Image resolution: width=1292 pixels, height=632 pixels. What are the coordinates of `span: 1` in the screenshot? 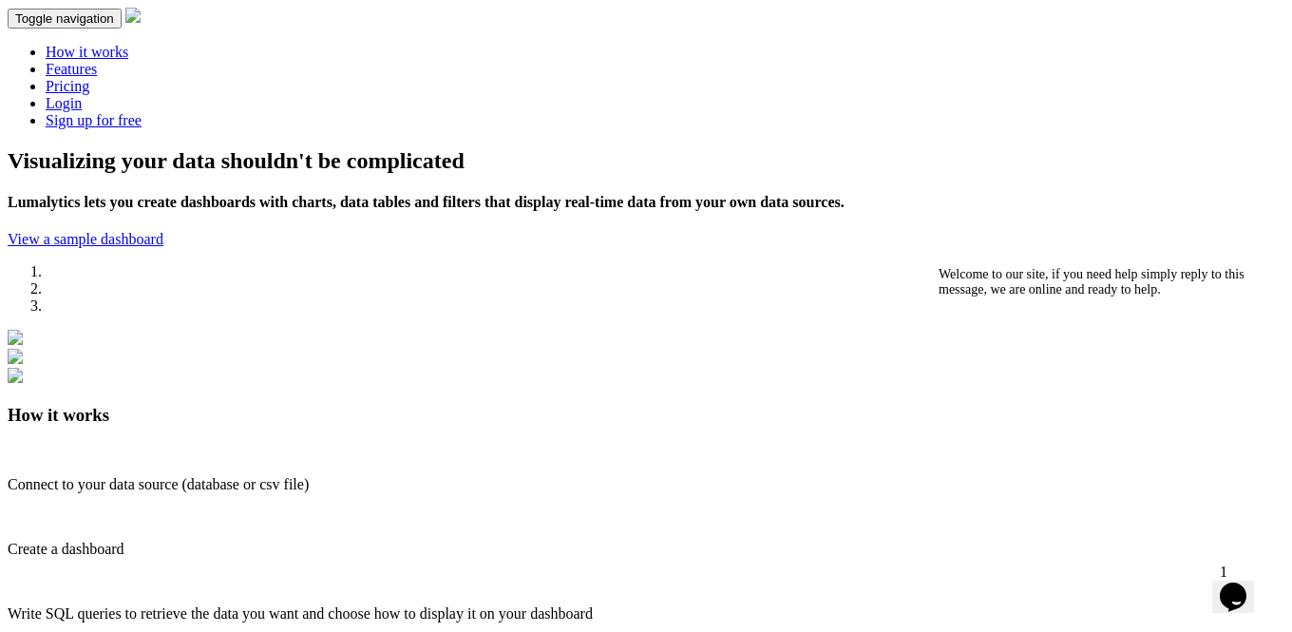 It's located at (11, 15).